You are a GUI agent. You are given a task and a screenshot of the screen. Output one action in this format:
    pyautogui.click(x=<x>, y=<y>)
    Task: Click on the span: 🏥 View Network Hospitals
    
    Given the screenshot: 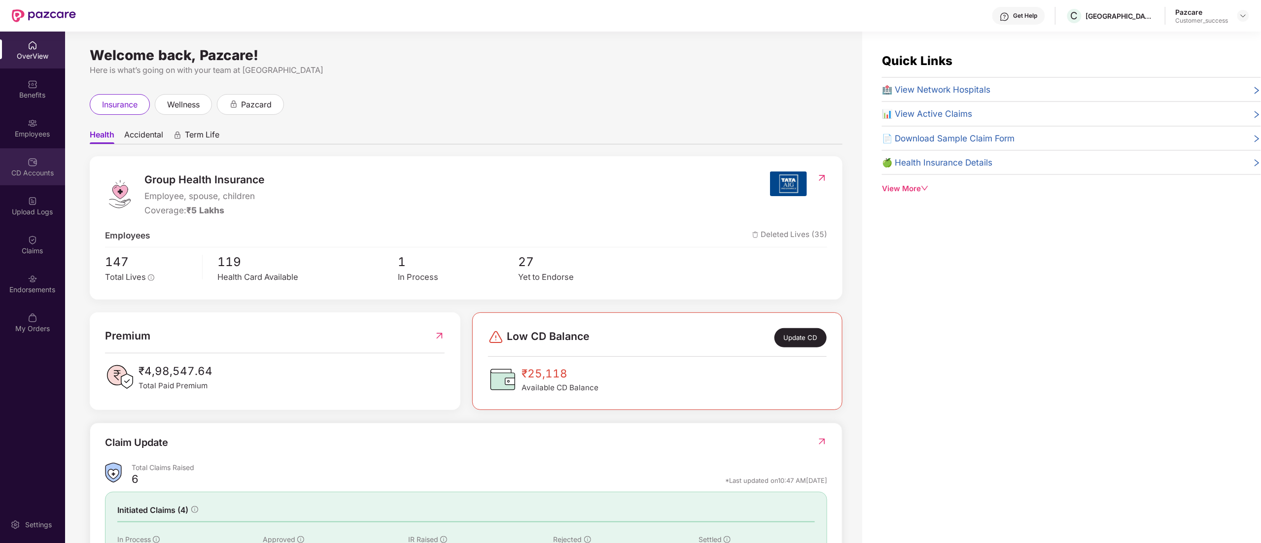 What is the action you would take?
    pyautogui.click(x=936, y=89)
    